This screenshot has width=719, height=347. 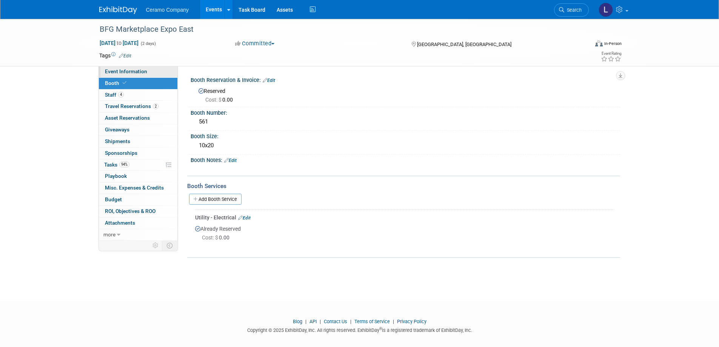 What do you see at coordinates (599, 43) in the screenshot?
I see `img: Format-Inperson.png` at bounding box center [599, 43].